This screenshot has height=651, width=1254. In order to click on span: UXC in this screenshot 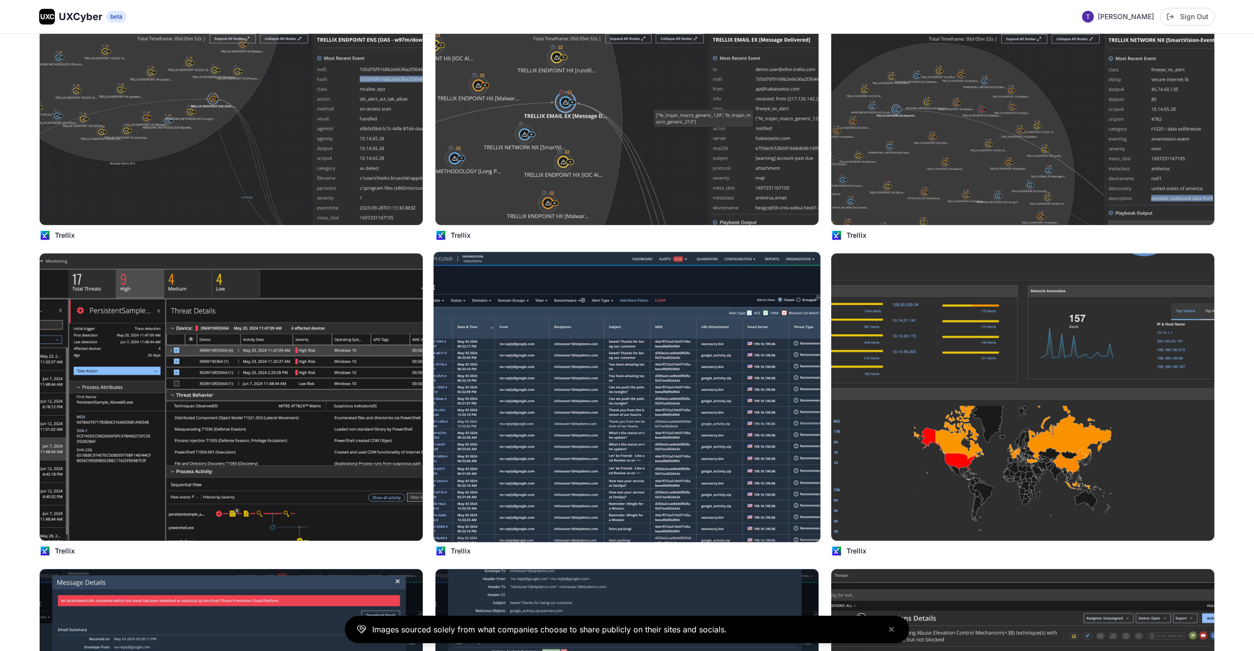, I will do `click(47, 17)`.